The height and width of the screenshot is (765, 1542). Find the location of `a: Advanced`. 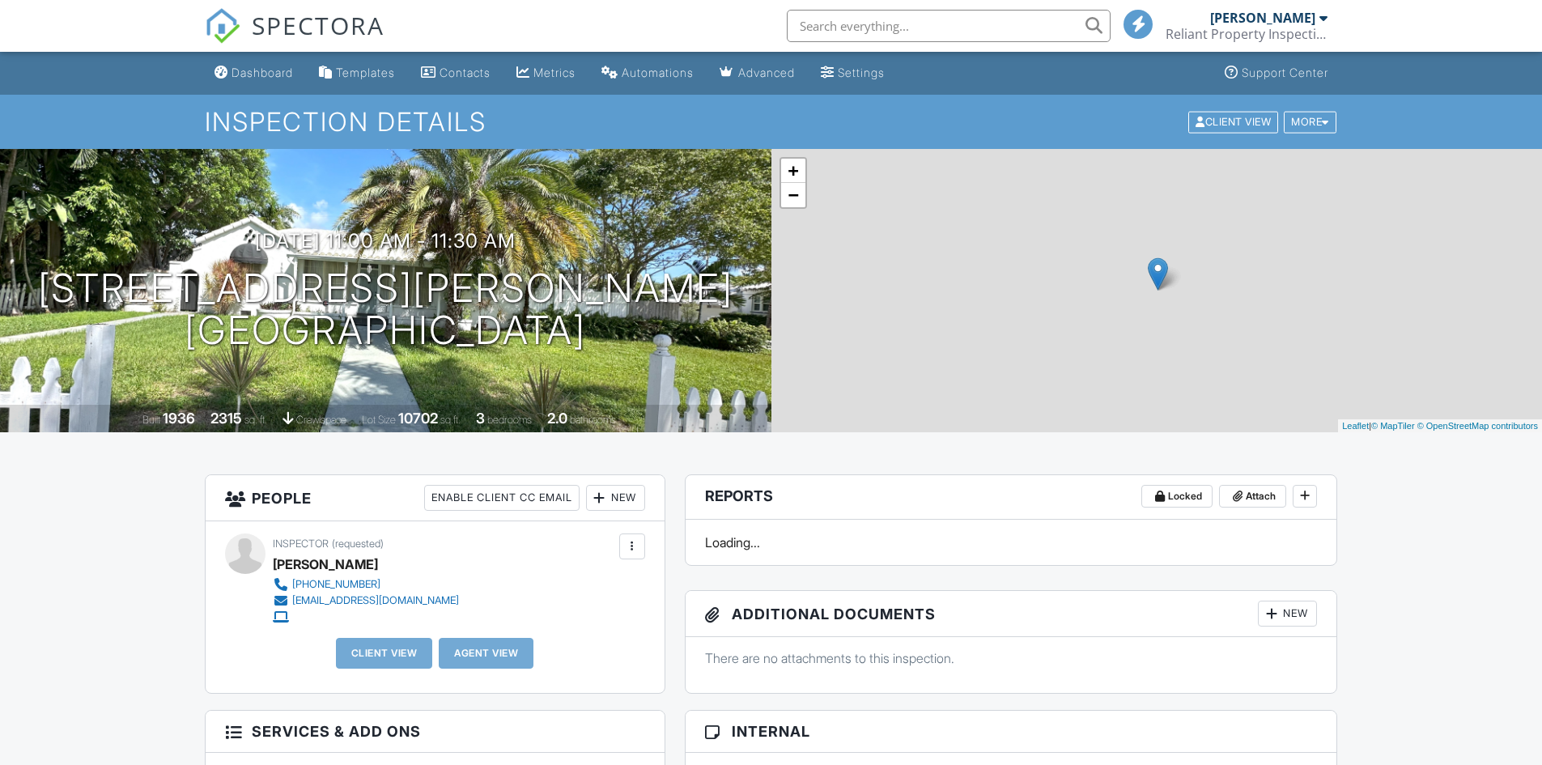

a: Advanced is located at coordinates (757, 73).